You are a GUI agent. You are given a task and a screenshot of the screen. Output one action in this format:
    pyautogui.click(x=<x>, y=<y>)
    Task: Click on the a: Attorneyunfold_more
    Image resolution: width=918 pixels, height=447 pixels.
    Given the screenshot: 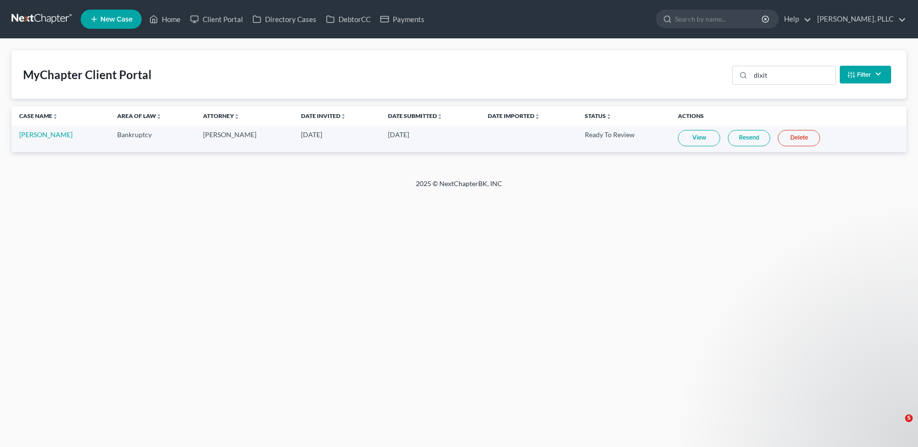 What is the action you would take?
    pyautogui.click(x=221, y=116)
    